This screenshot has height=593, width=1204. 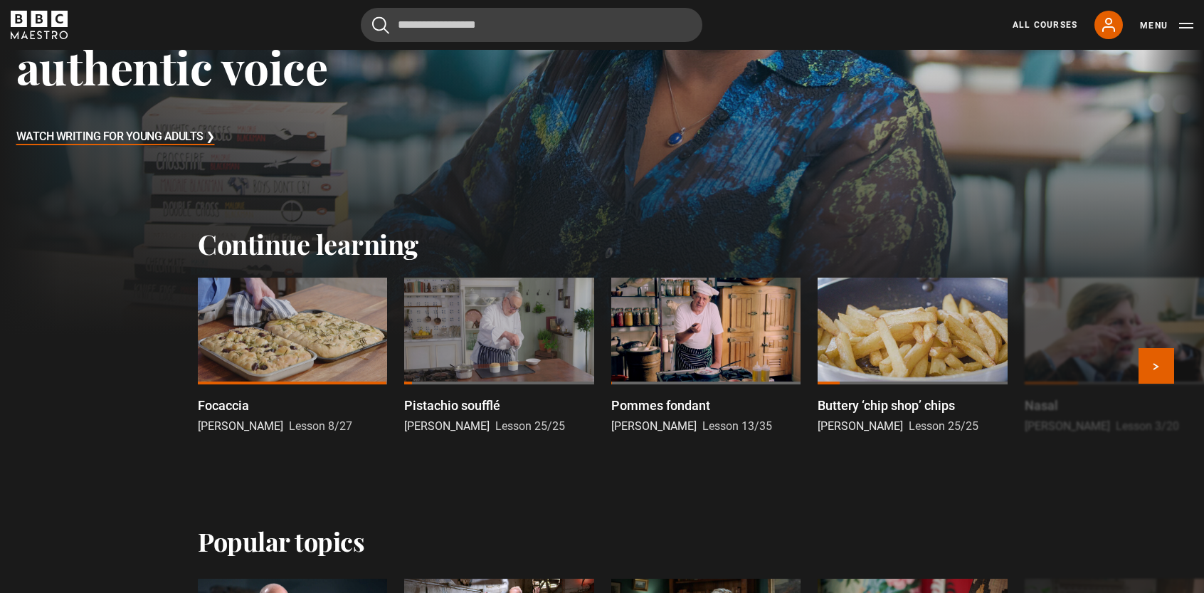 I want to click on span: Lesson 8/27, so click(x=320, y=425).